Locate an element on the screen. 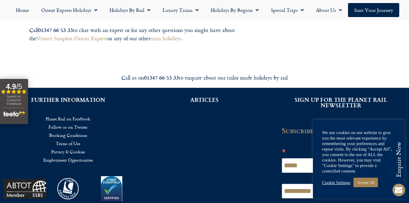 This screenshot has height=203, width=409. a: Special Trips is located at coordinates (288, 10).